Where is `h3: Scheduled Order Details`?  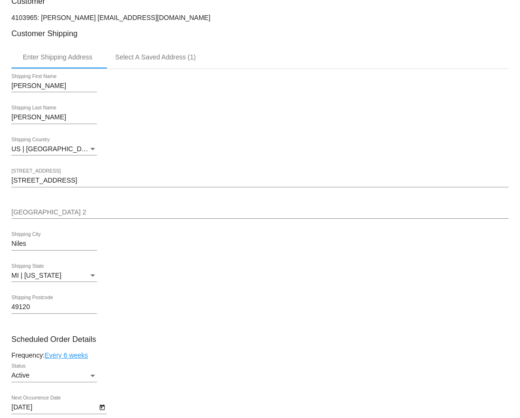 h3: Scheduled Order Details is located at coordinates (260, 339).